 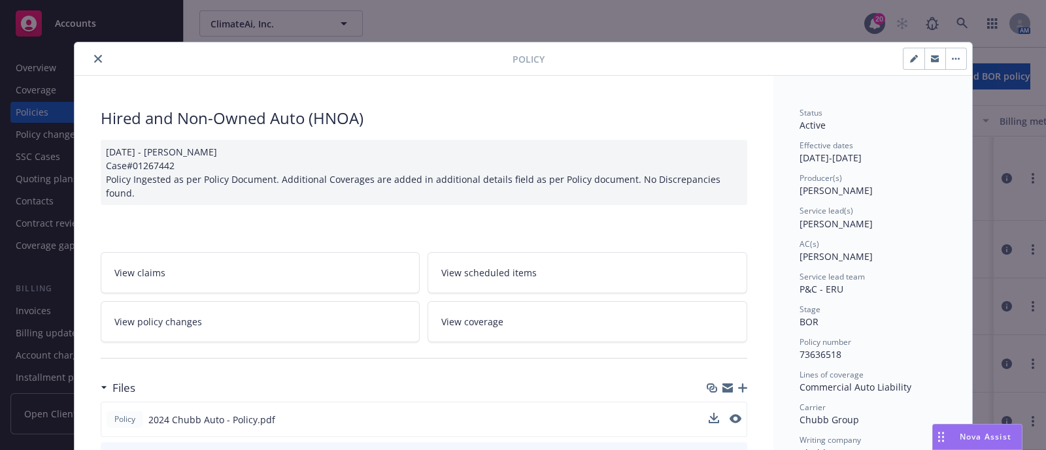 I want to click on a: View policy changes, so click(x=260, y=322).